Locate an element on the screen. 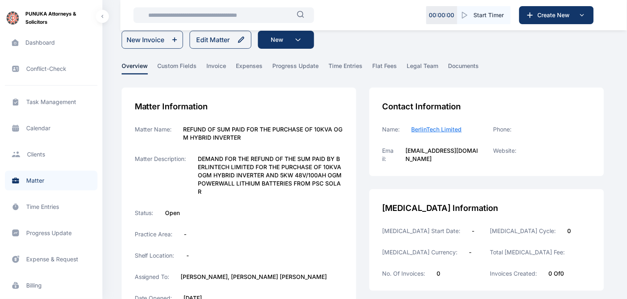  a: conflict-check is located at coordinates (51, 69).